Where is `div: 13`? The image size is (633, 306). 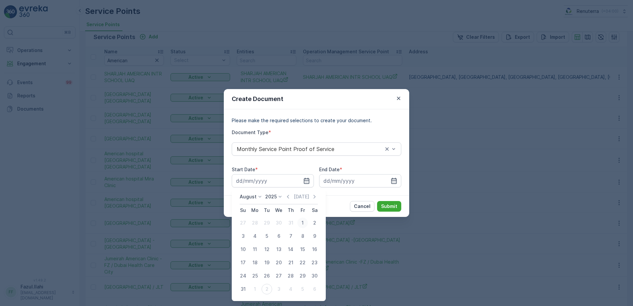 div: 13 is located at coordinates (279, 249).